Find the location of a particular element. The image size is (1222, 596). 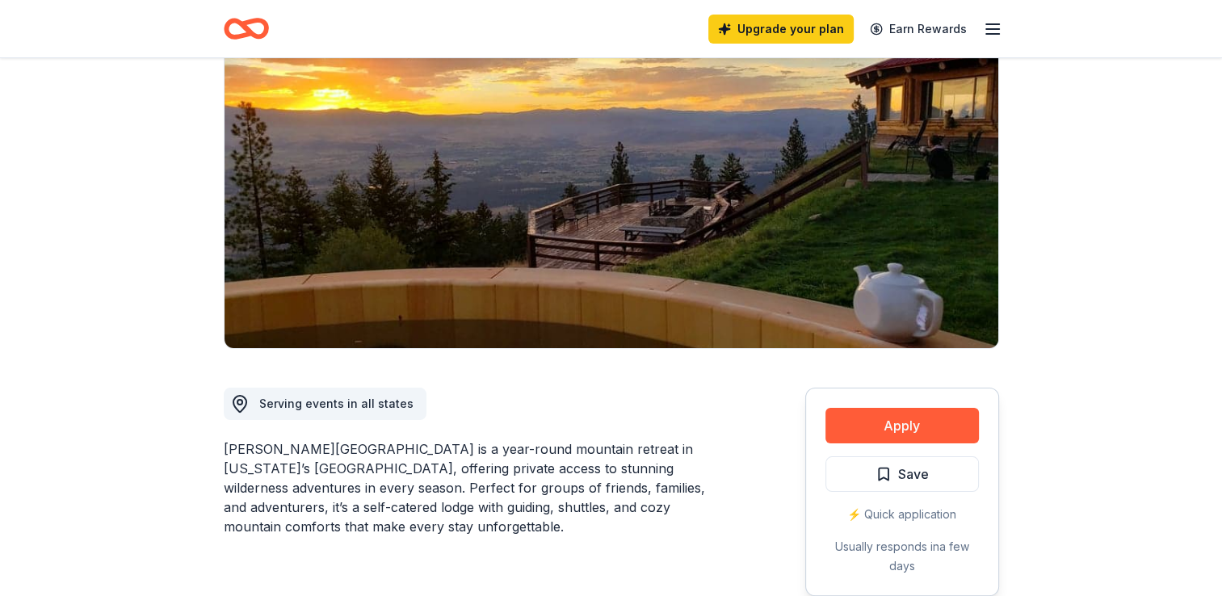

a: Upgrade your plan is located at coordinates (781, 29).